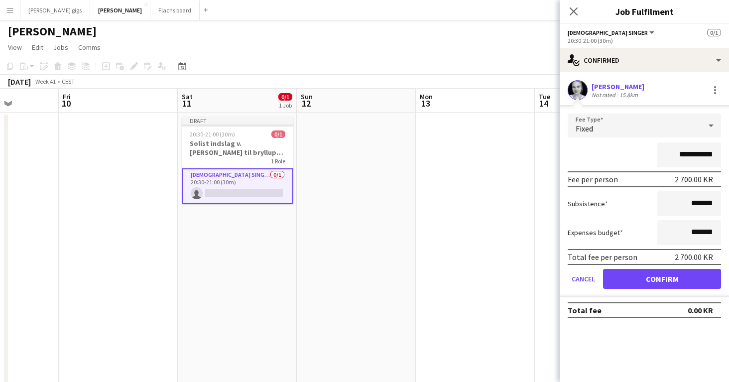  I want to click on span: Mon, so click(426, 97).